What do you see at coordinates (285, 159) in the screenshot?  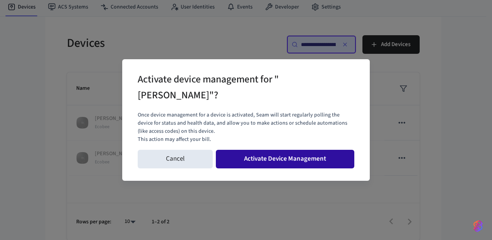 I see `button: Activate Device Management` at bounding box center [285, 159].